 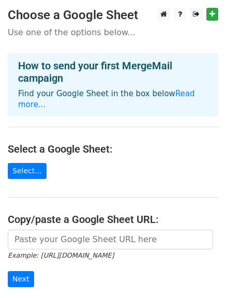 What do you see at coordinates (113, 149) in the screenshot?
I see `h4: Select a Google Sheet:` at bounding box center [113, 149].